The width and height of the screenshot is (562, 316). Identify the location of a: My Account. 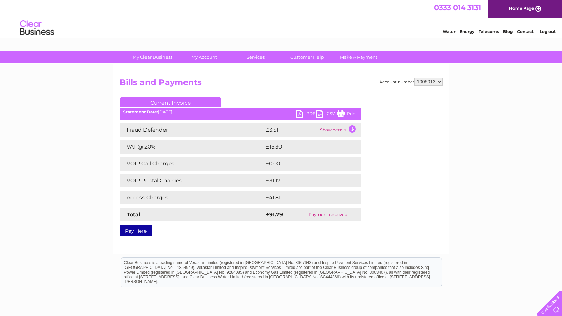
(204, 57).